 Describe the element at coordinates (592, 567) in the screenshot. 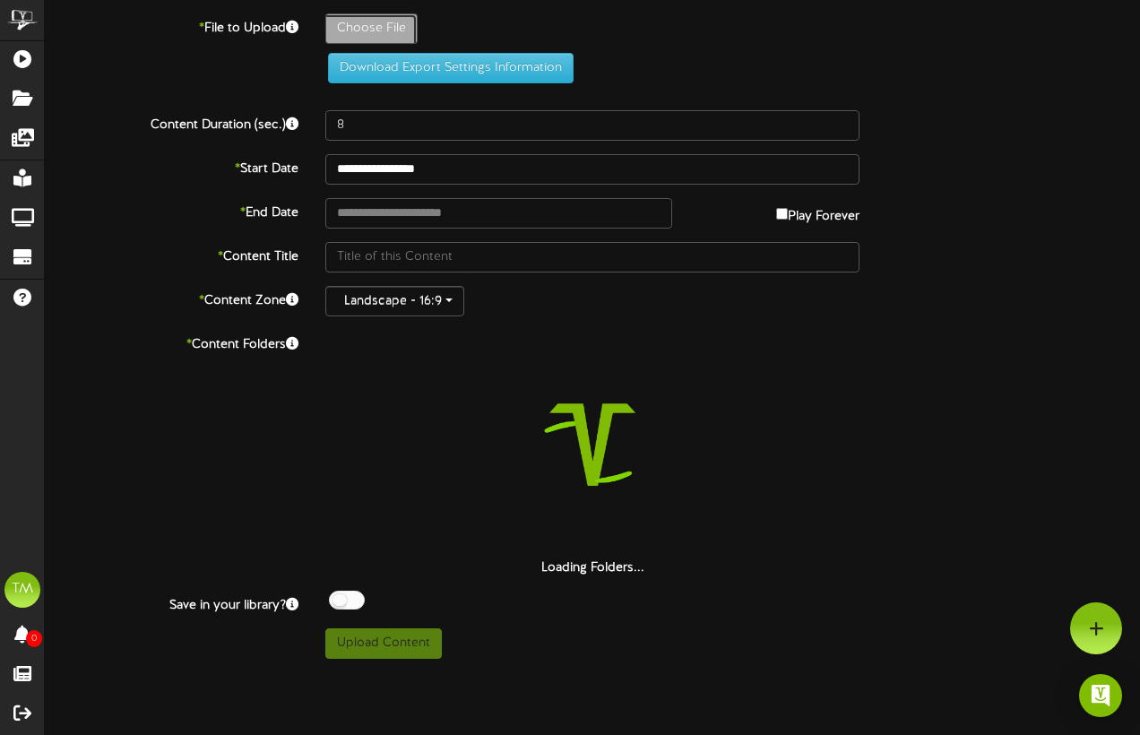

I see `strong: Loading Folders...` at that location.